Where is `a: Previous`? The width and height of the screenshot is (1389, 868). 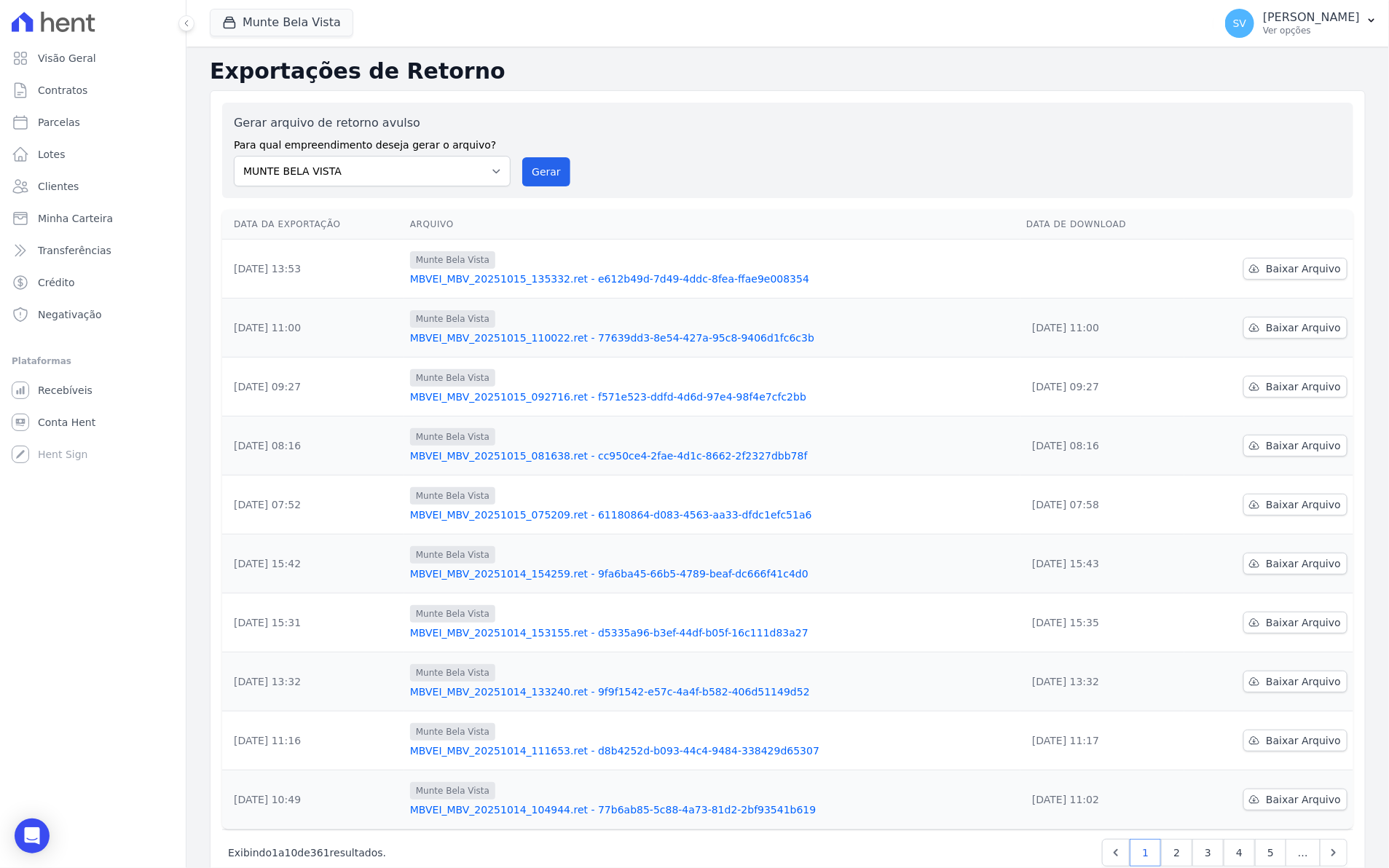 a: Previous is located at coordinates (1116, 853).